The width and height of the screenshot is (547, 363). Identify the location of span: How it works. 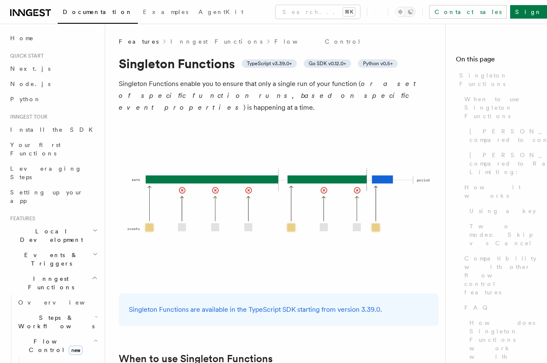
(500, 191).